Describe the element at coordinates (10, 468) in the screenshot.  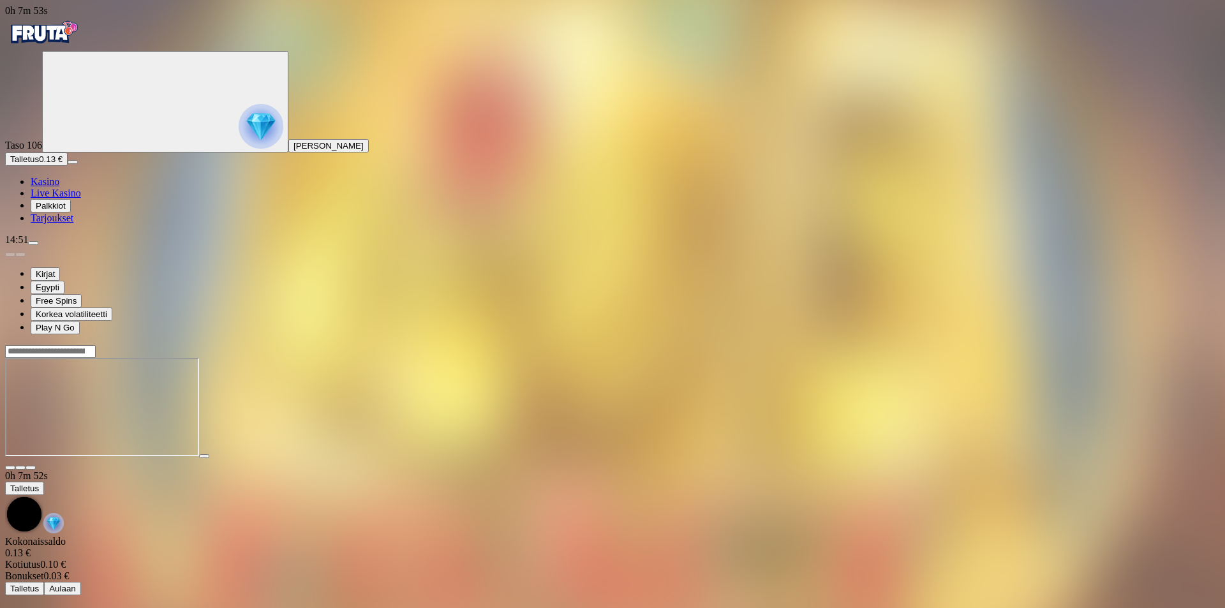
I see `button: close icon` at that location.